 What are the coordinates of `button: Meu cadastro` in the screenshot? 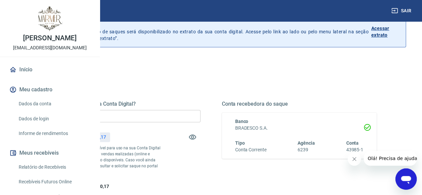 It's located at (50, 90).